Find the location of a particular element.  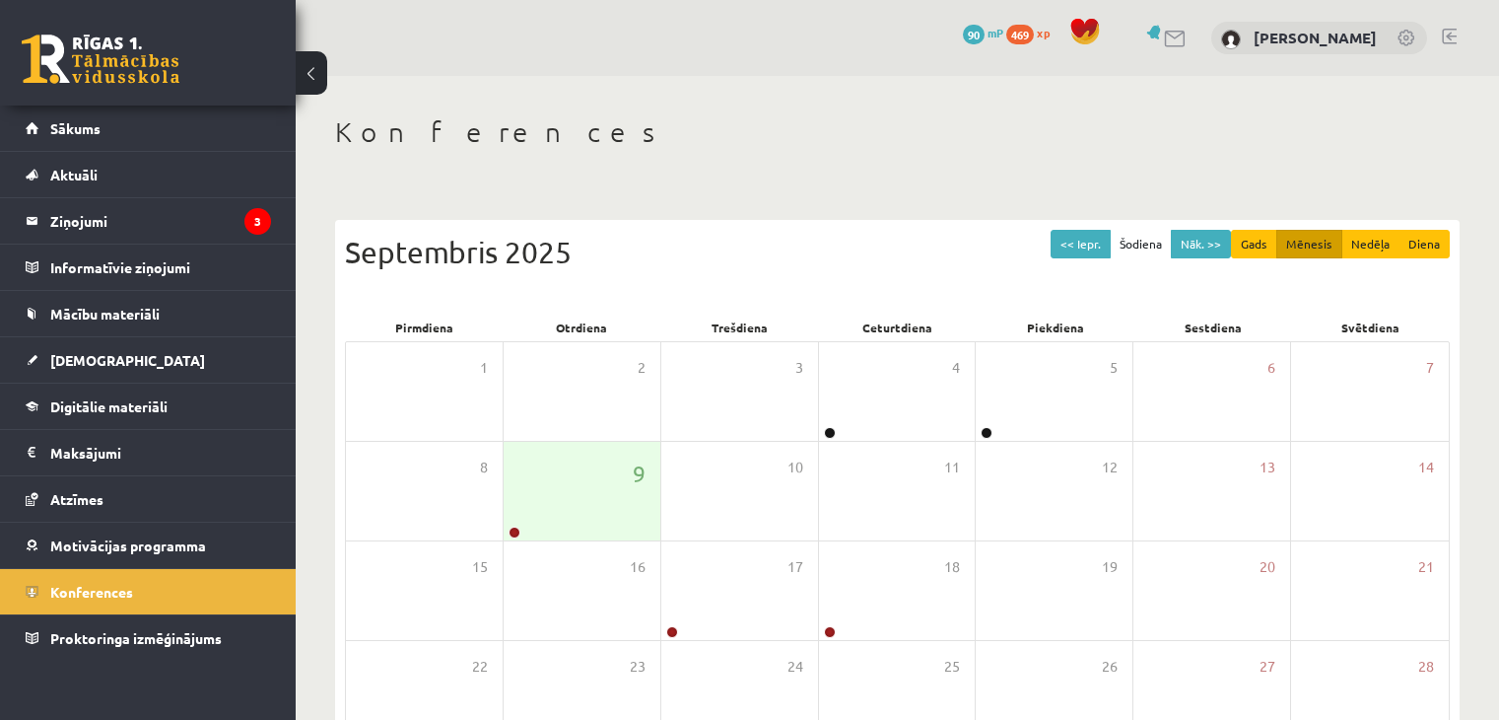

legend: Ziņojumi is located at coordinates (161, 221).